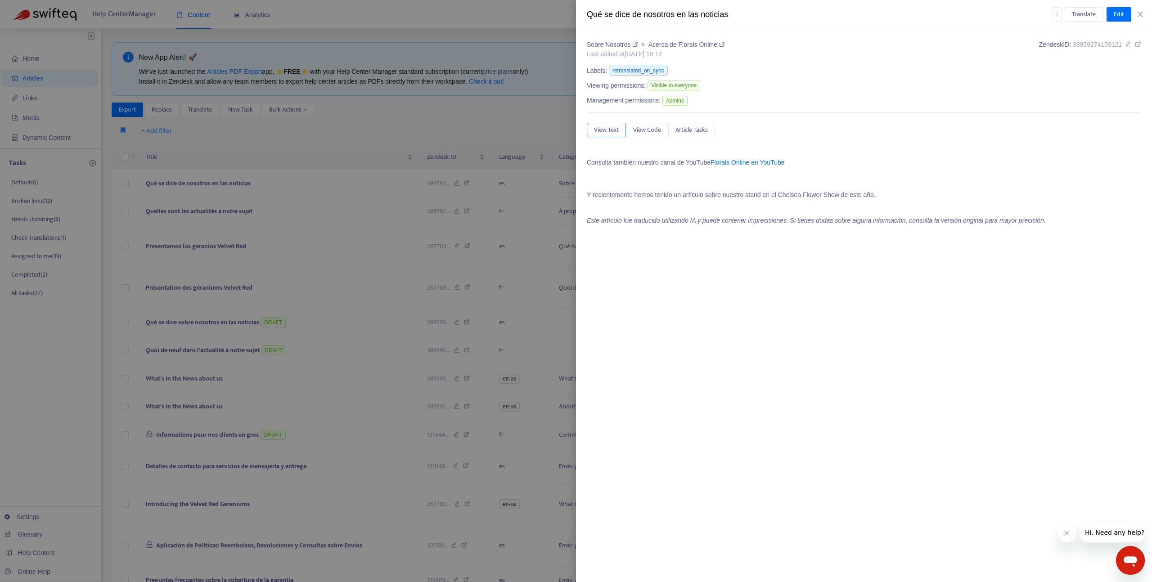  Describe the element at coordinates (638, 71) in the screenshot. I see `span: retranslated_on_sync` at that location.